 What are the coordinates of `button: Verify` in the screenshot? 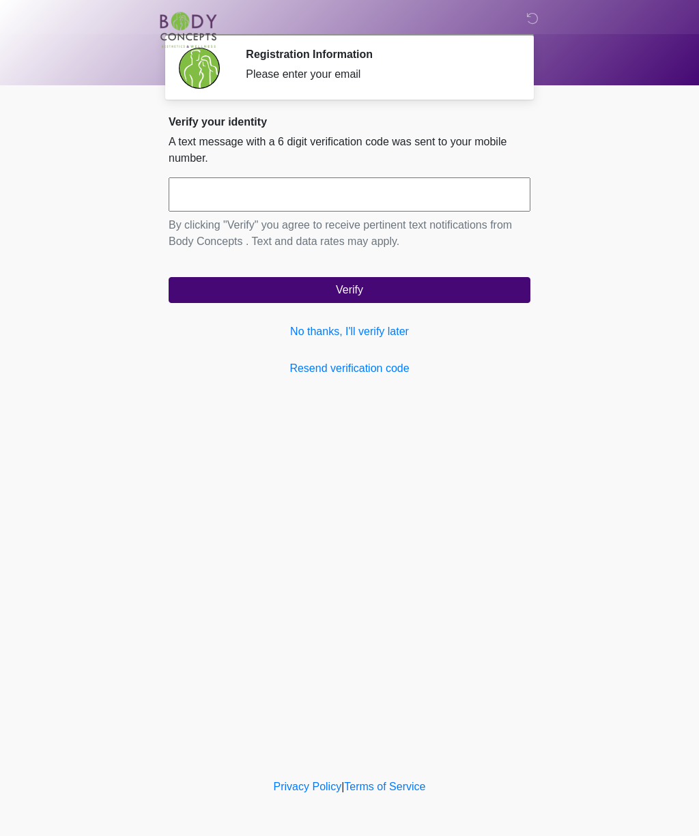 It's located at (350, 290).